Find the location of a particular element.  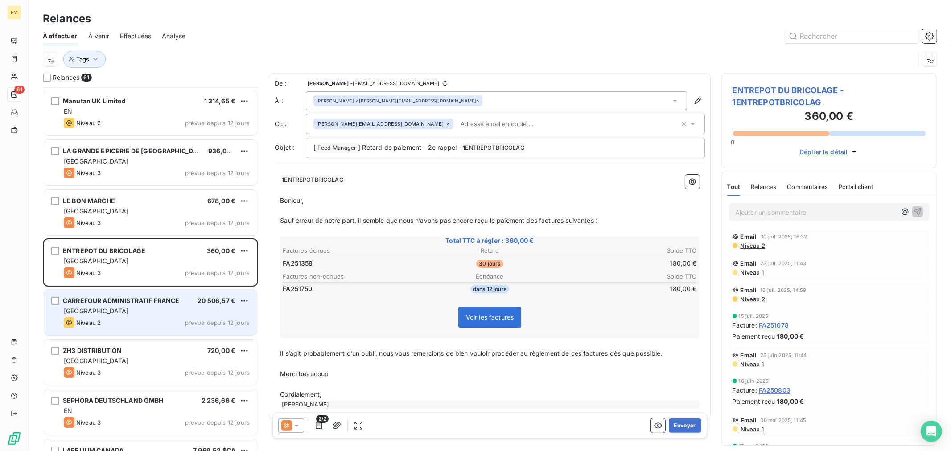

span: Bonjour, is located at coordinates (292, 200).